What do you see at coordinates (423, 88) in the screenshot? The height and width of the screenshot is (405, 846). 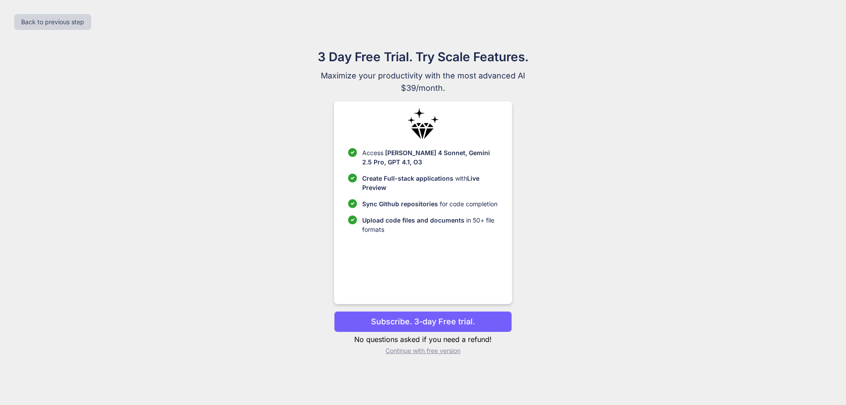 I see `span: $39/month.` at bounding box center [423, 88].